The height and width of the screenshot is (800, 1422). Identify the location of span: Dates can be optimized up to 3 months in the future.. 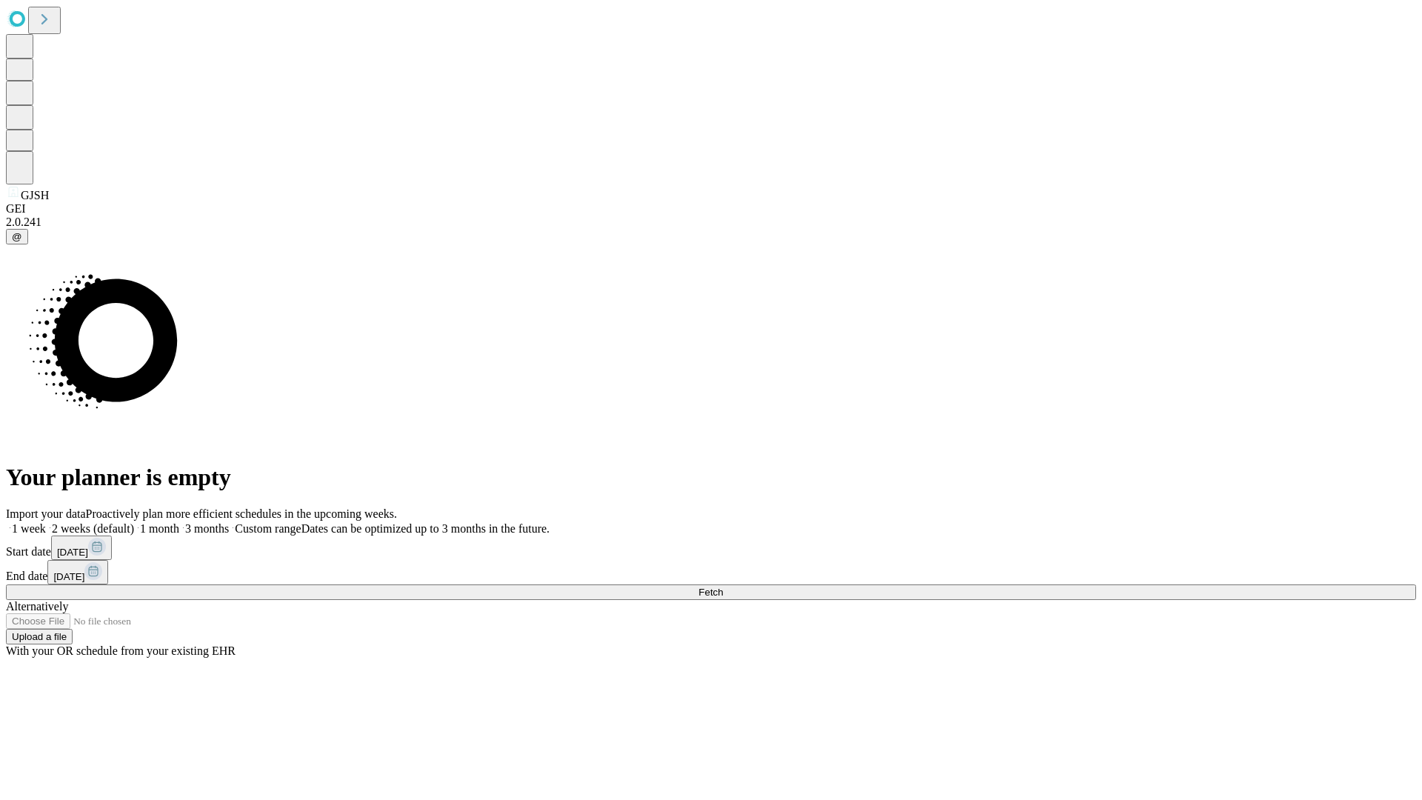
(425, 528).